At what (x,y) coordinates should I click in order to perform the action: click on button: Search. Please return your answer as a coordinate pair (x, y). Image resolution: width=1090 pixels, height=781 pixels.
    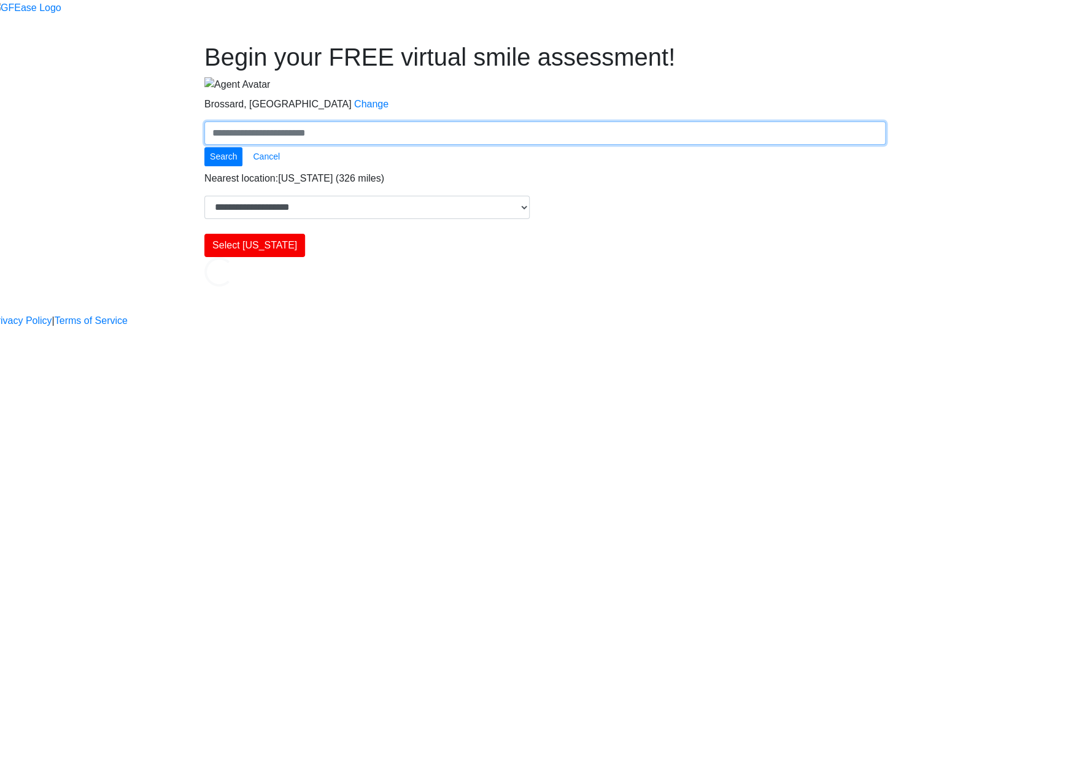
    Looking at the image, I should click on (223, 156).